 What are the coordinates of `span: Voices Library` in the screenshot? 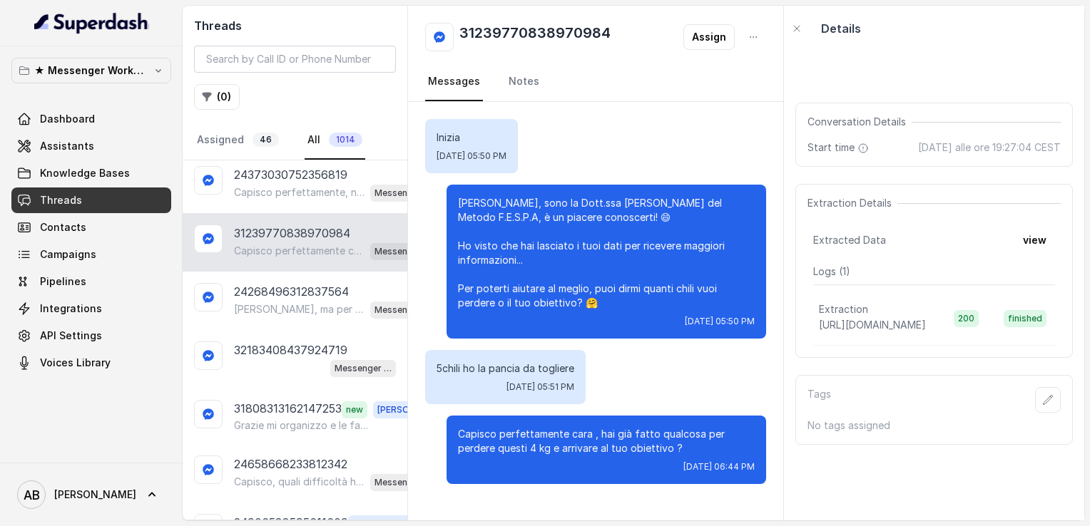 It's located at (75, 363).